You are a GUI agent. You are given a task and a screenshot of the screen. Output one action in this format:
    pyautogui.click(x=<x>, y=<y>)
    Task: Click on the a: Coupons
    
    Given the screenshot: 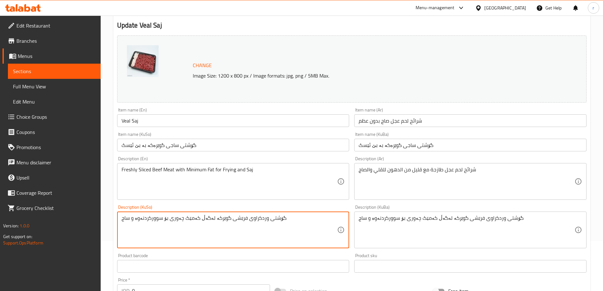 What is the action you would take?
    pyautogui.click(x=52, y=132)
    